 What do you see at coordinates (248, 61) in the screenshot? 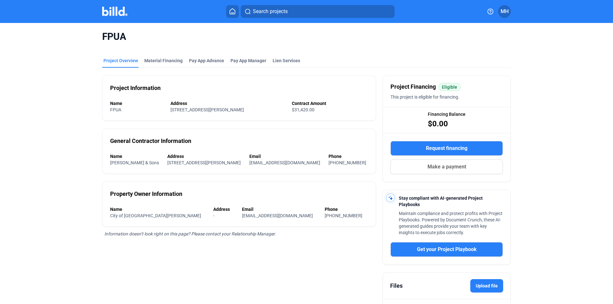
I see `span: Pay App Manager` at bounding box center [248, 61].